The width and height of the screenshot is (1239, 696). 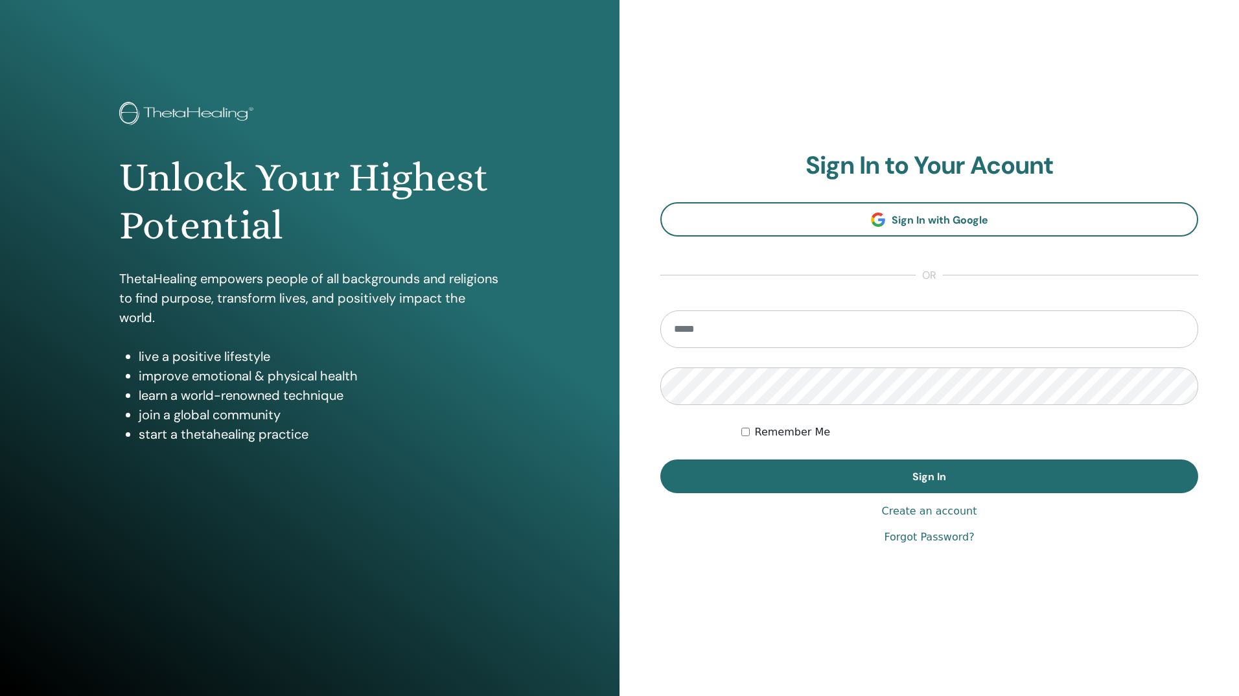 What do you see at coordinates (929, 166) in the screenshot?
I see `h2: Sign In to Your Acount` at bounding box center [929, 166].